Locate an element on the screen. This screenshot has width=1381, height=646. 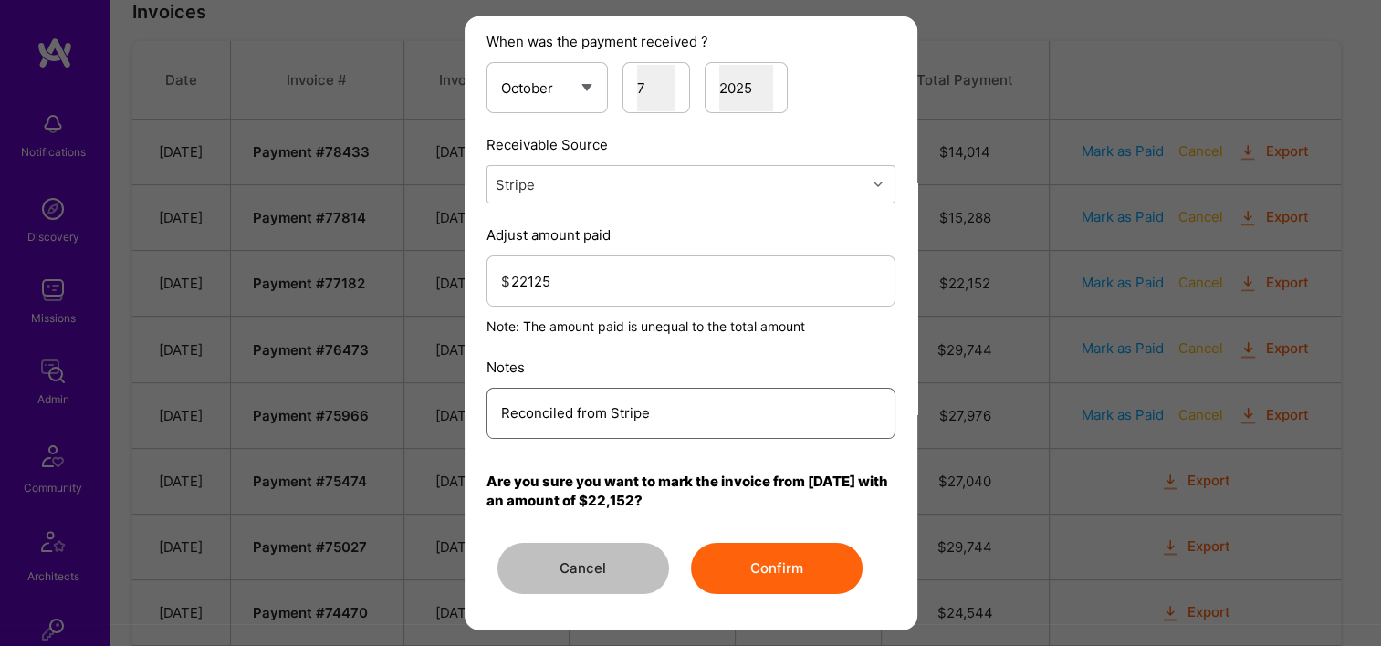
input: memo is located at coordinates (691, 413).